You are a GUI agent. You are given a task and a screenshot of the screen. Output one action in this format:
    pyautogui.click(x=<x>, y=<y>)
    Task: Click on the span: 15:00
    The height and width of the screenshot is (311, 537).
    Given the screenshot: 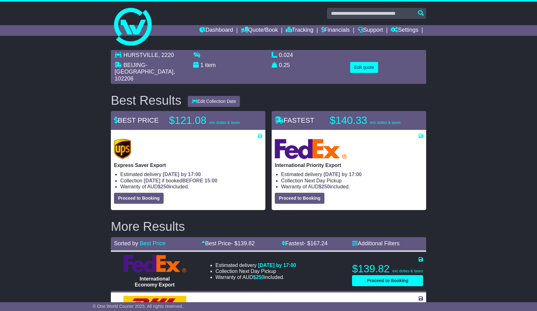 What is the action you would take?
    pyautogui.click(x=211, y=180)
    